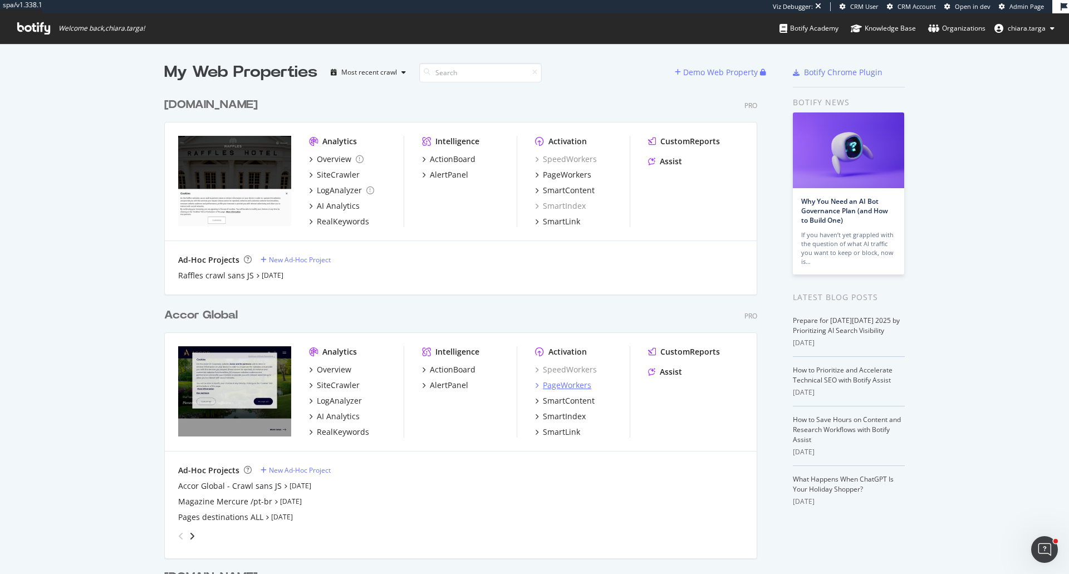 The width and height of the screenshot is (1069, 574). What do you see at coordinates (844, 210) in the screenshot?
I see `a: Why You Need an AI Bot Governance Plan (and How to Build One)` at bounding box center [844, 210].